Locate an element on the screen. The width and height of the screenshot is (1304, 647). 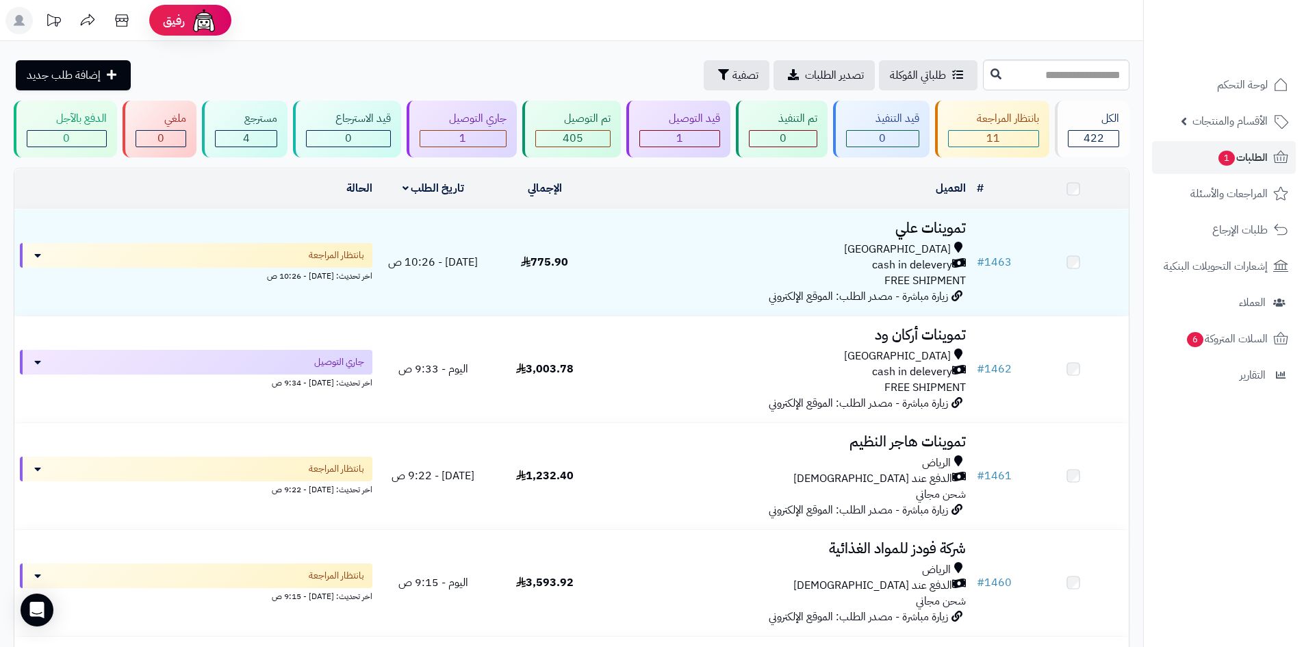
span: 3,593.92 is located at coordinates (545, 583).